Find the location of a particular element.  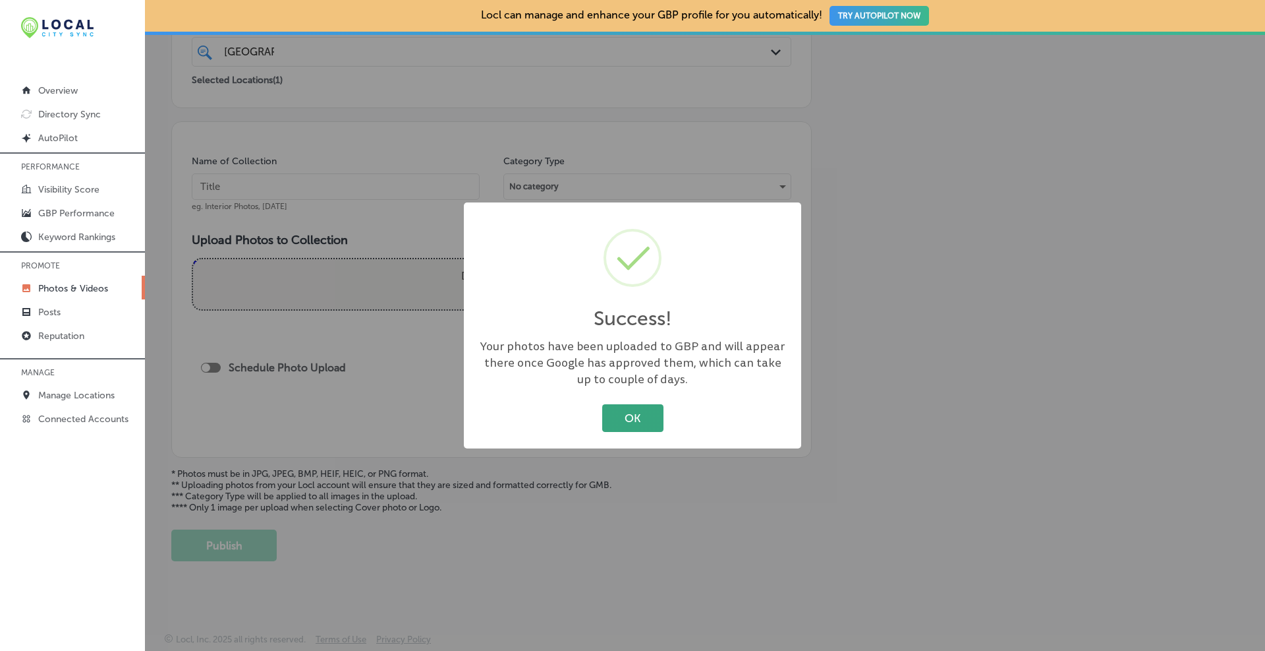

img: 12321ecb-abad-46dd-be7f-2600e8d3409flocal-city-sync-logo-rectangle.png is located at coordinates (57, 28).